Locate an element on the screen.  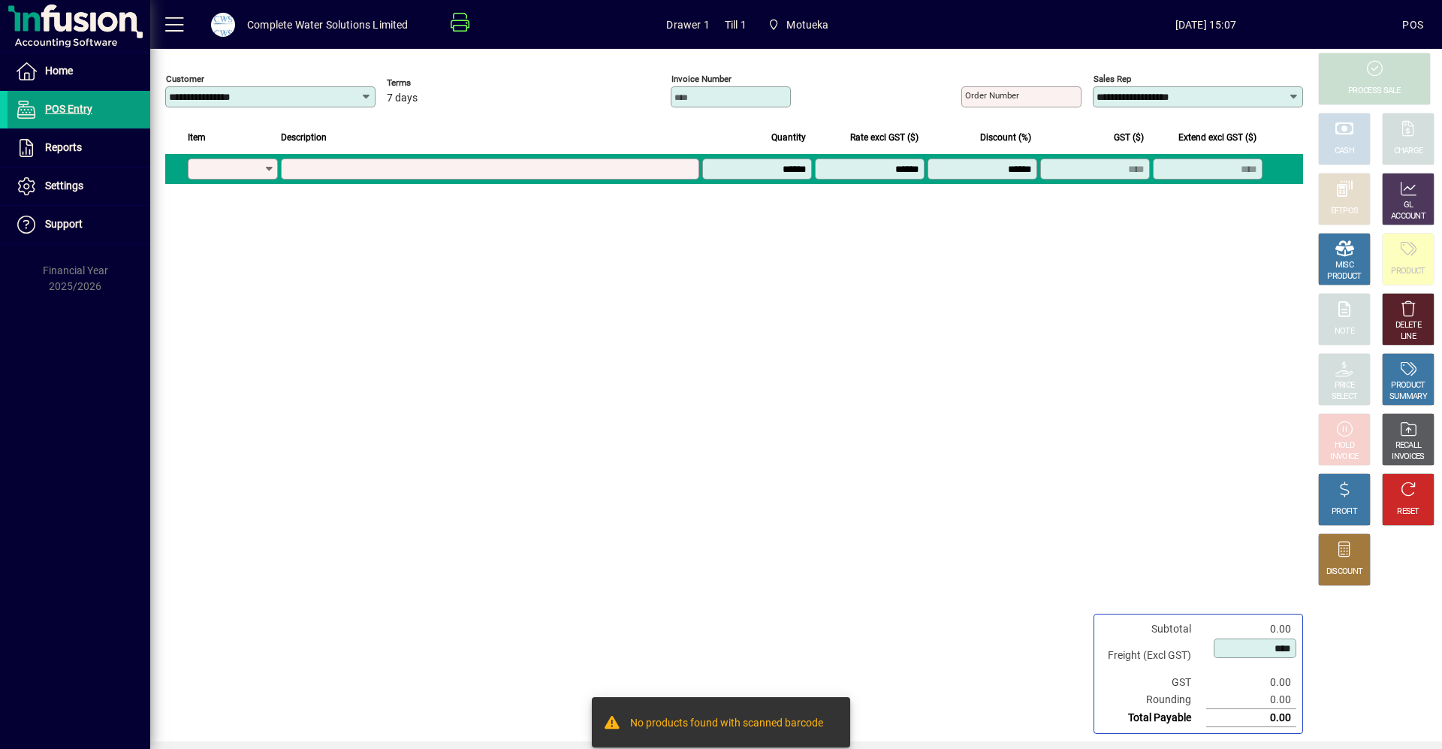
div: LINE is located at coordinates (1408, 336).